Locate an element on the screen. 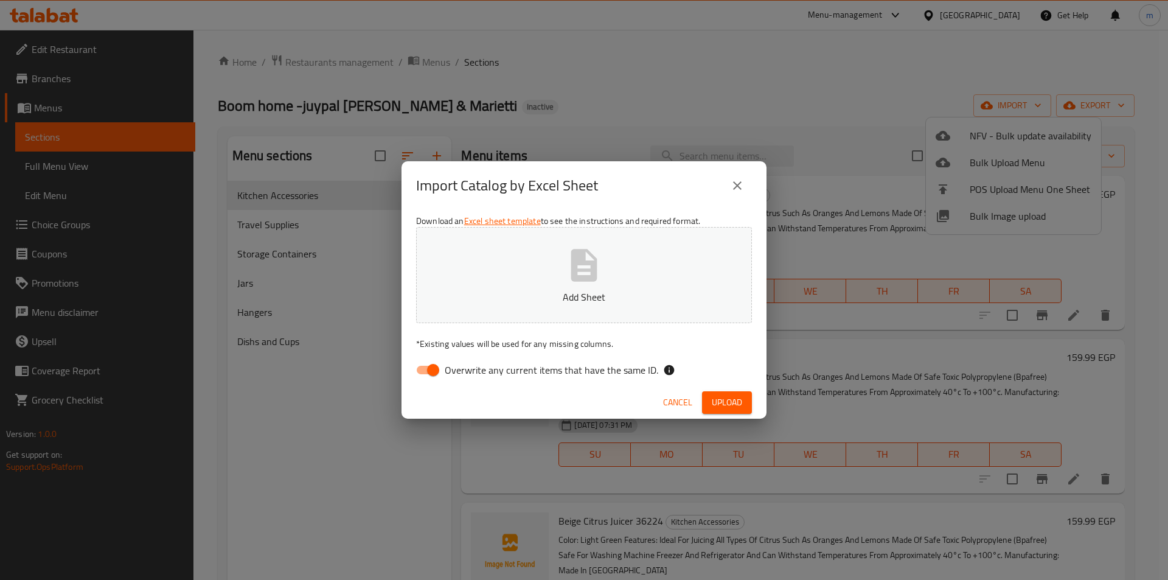 The width and height of the screenshot is (1168, 580). span: Cancel is located at coordinates (677, 402).